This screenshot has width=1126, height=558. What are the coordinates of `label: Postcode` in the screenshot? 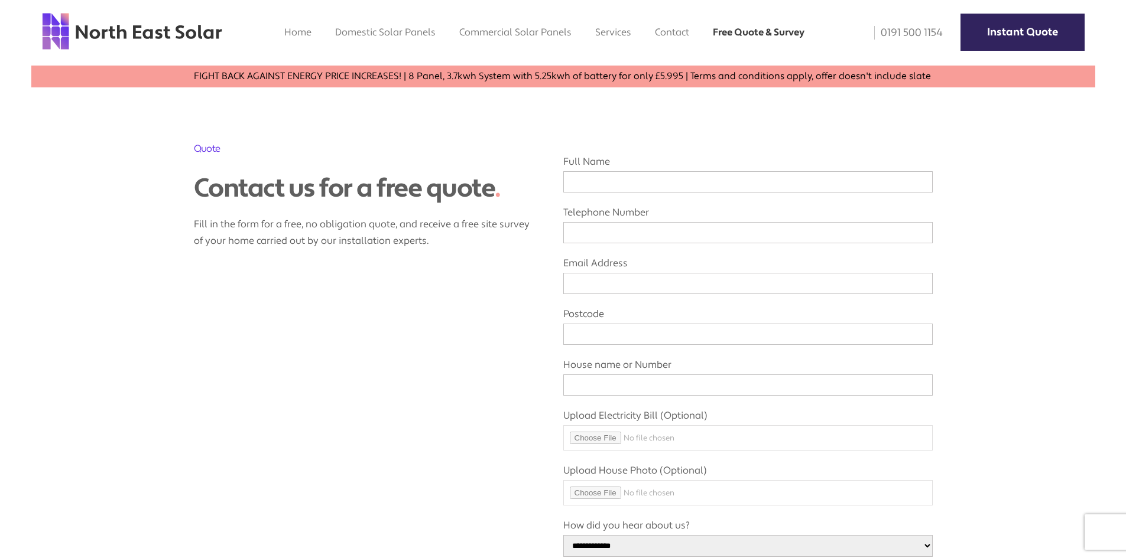 It's located at (747, 323).